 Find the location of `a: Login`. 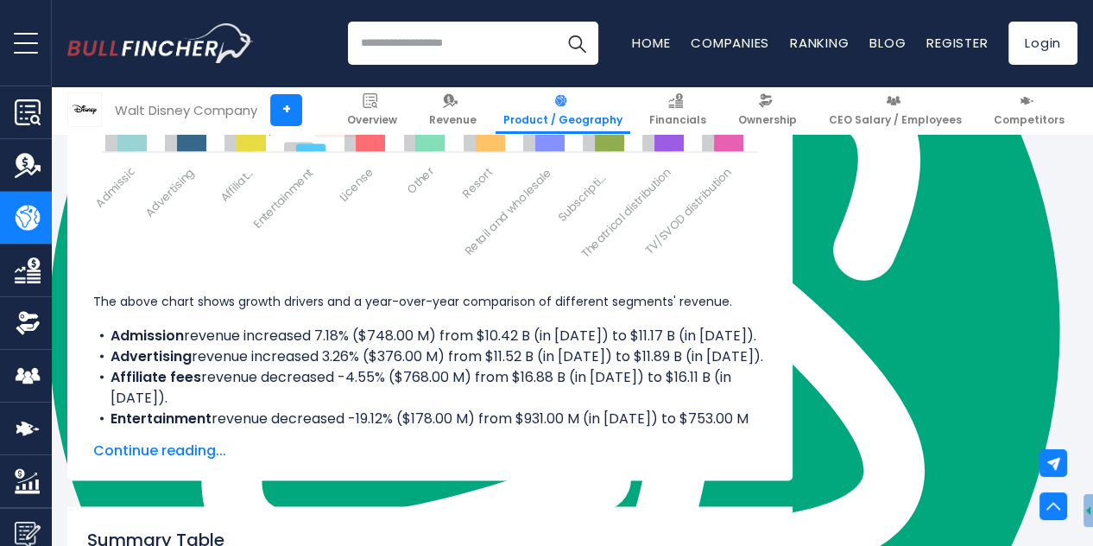

a: Login is located at coordinates (1043, 43).